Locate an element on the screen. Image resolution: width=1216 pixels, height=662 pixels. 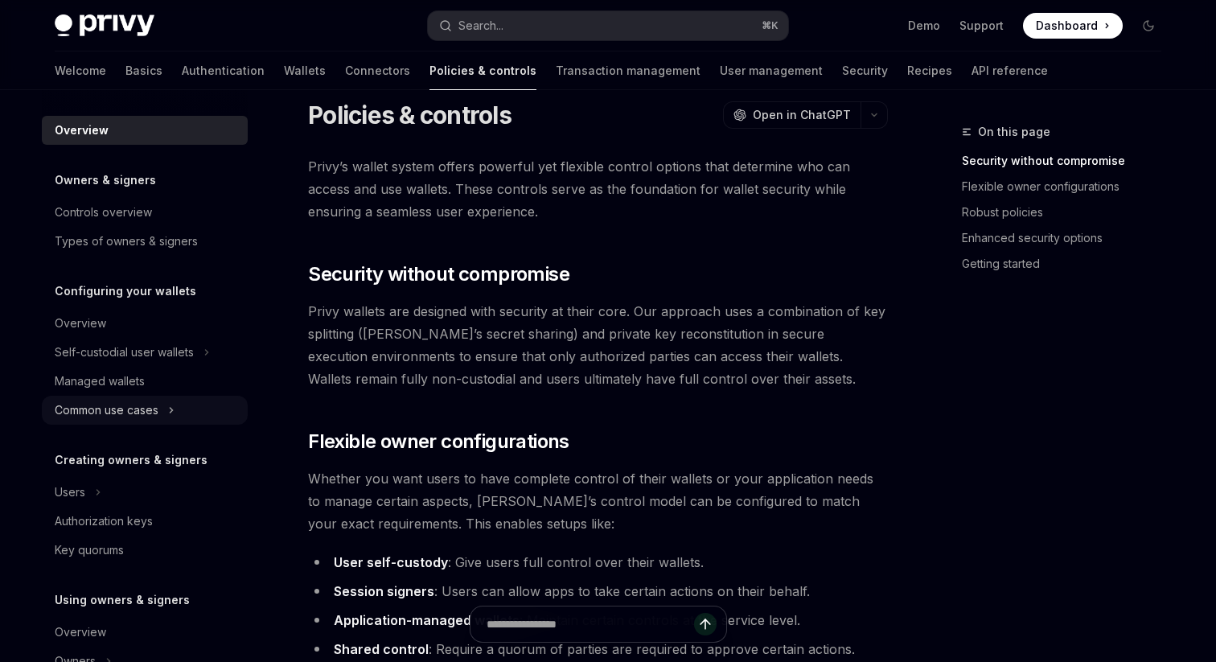
a: Authentication is located at coordinates (223, 71).